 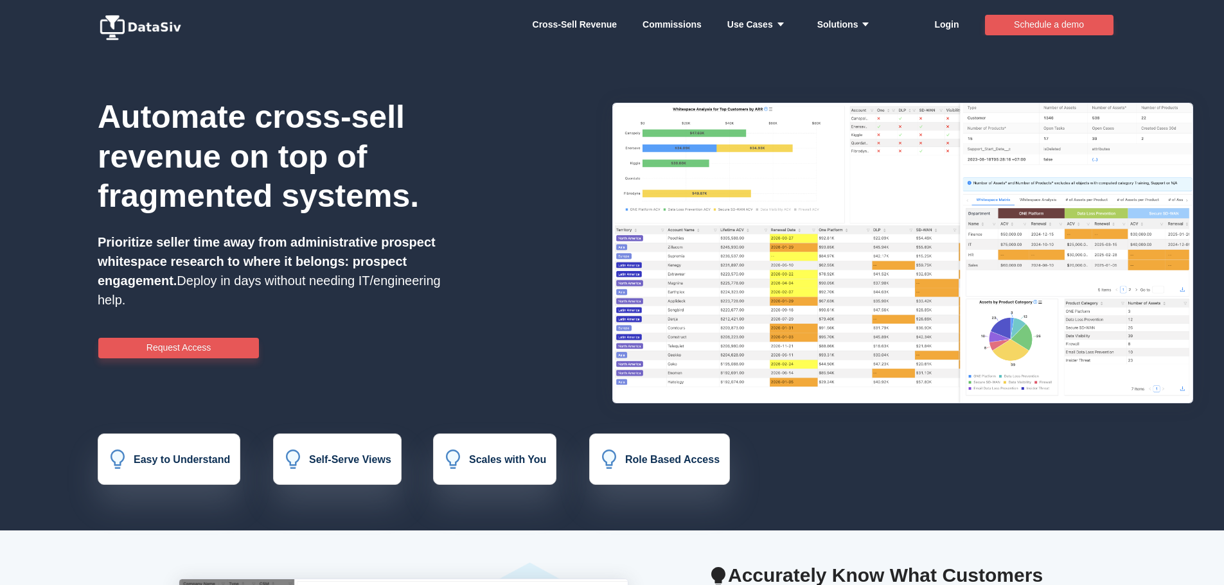 I want to click on strong: Prioritize seller time away from administrative prospect whitespace research to where it belongs:..., so click(x=267, y=261).